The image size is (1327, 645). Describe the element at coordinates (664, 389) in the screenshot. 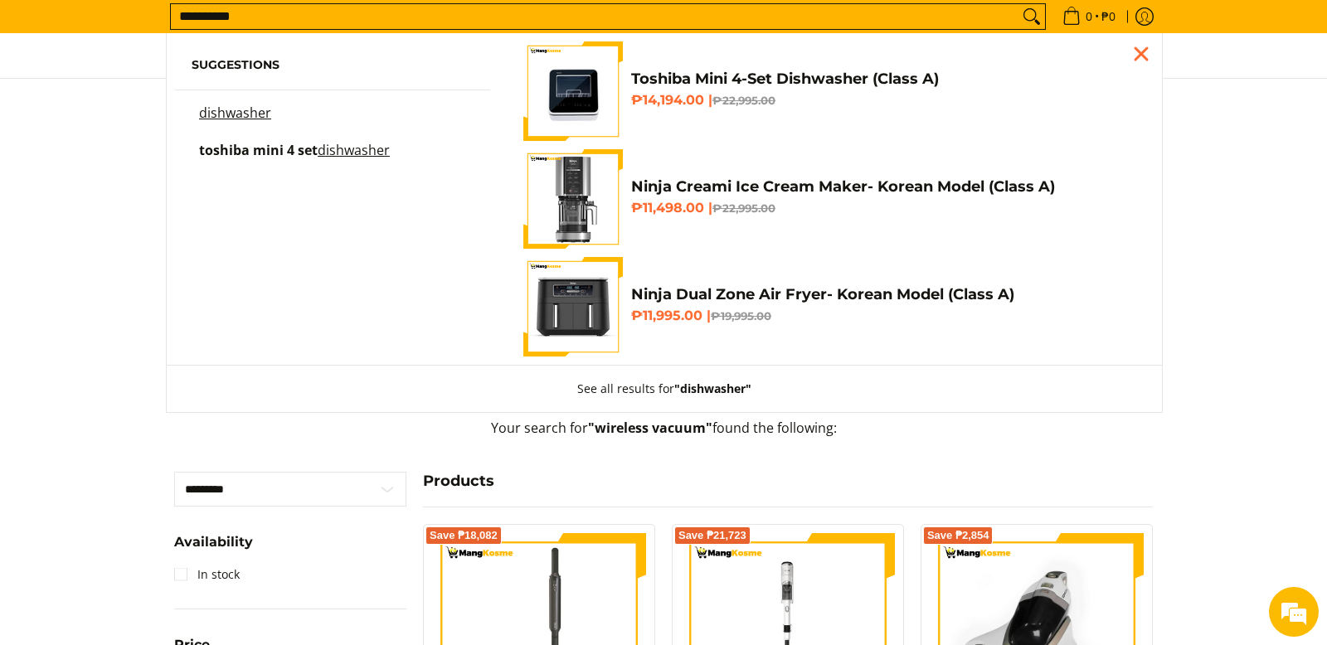

I see `button: See all results for"dishwasher"` at that location.